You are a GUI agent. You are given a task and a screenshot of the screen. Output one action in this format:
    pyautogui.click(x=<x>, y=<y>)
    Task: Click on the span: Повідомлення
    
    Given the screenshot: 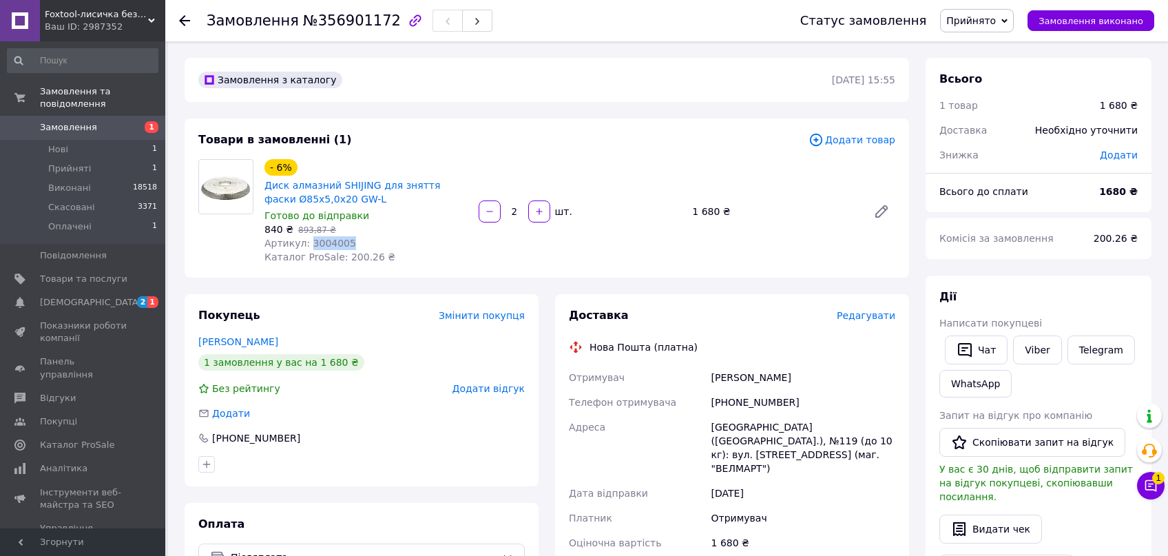 What is the action you would take?
    pyautogui.click(x=73, y=255)
    